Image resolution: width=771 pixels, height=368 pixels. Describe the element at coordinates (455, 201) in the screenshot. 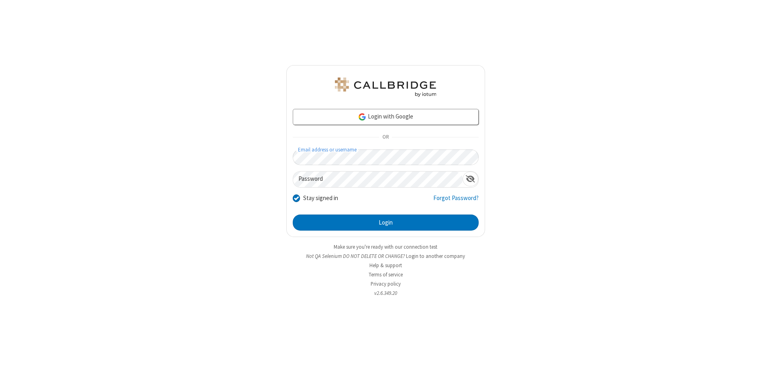

I see `a: Forgot Password?` at that location.